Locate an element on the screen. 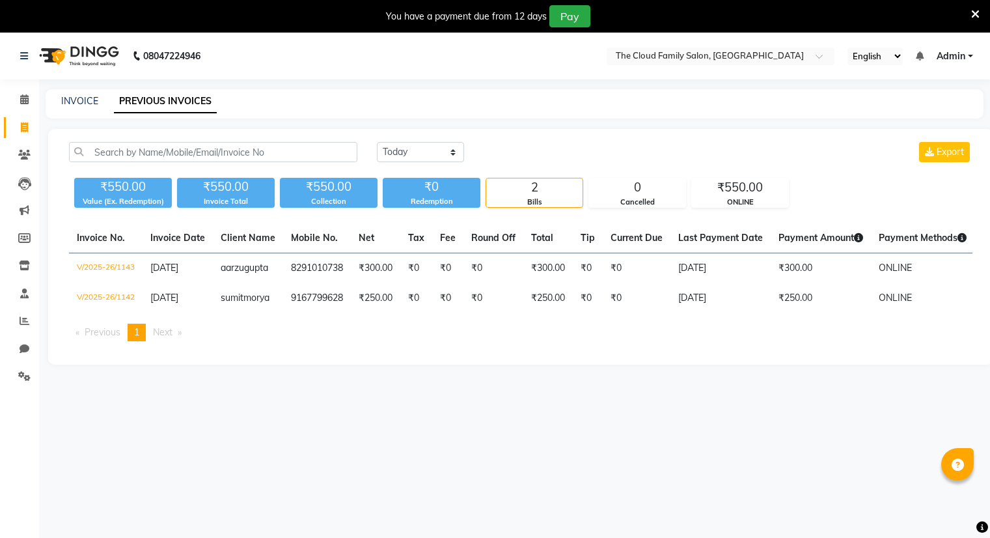 This screenshot has width=990, height=538. span: Payment Amount is located at coordinates (821, 238).